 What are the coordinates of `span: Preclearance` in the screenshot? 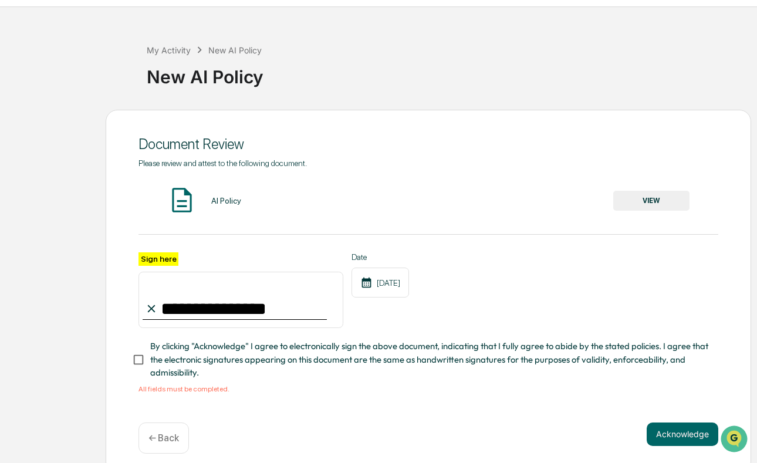 It's located at (49, 154).